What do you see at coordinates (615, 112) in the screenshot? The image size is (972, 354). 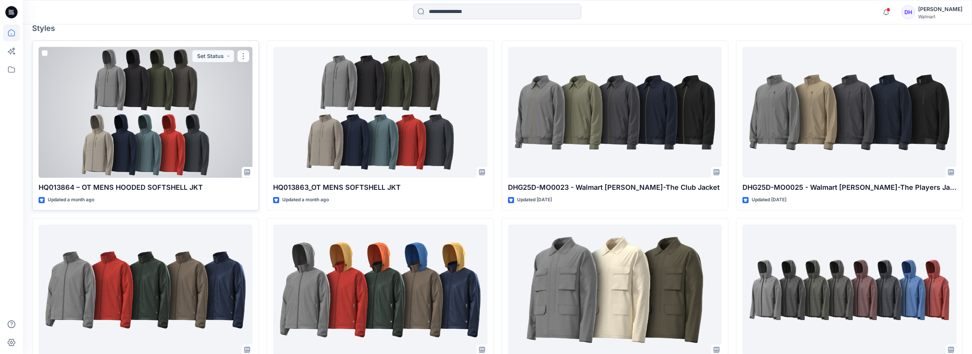 I see `a: DHG25D-MO0023 - Walmart George-The Club Jacket` at bounding box center [615, 112].